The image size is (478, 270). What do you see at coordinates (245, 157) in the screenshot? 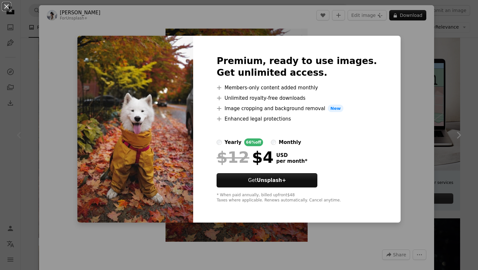
I see `div: $4` at bounding box center [245, 157].